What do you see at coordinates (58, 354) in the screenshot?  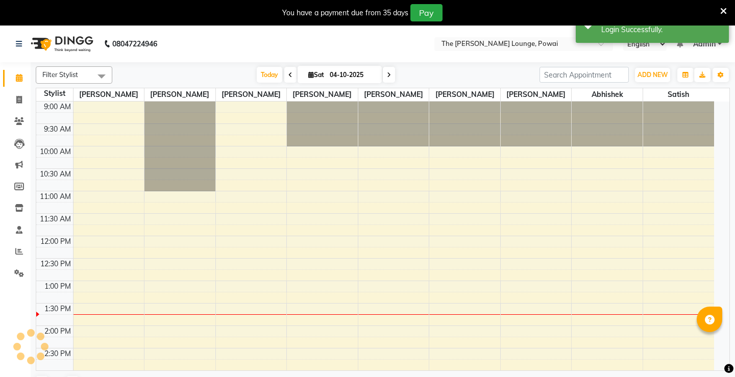 I see `div: 2:30 PM` at bounding box center [58, 354].